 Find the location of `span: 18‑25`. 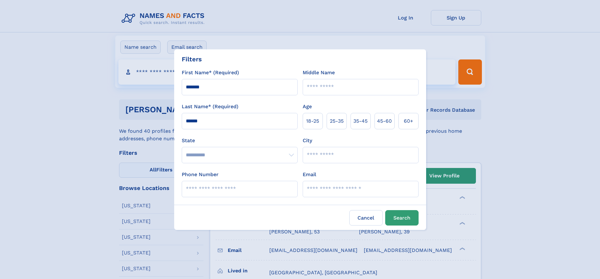

span: 18‑25 is located at coordinates (312, 121).